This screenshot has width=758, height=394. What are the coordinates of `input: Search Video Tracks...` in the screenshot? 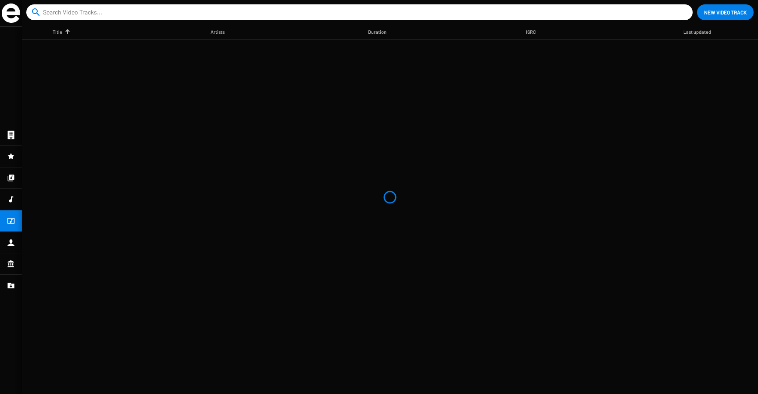 It's located at (361, 12).